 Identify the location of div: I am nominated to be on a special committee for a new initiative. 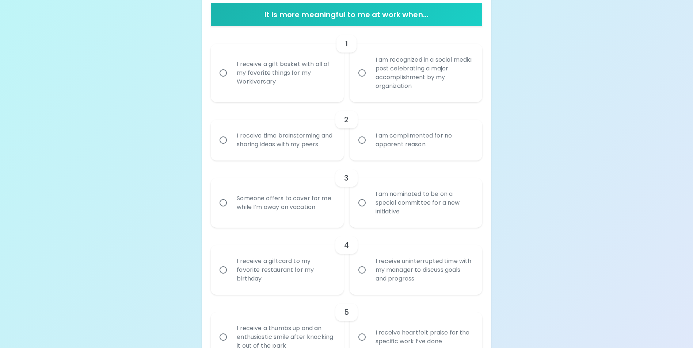
(424, 203).